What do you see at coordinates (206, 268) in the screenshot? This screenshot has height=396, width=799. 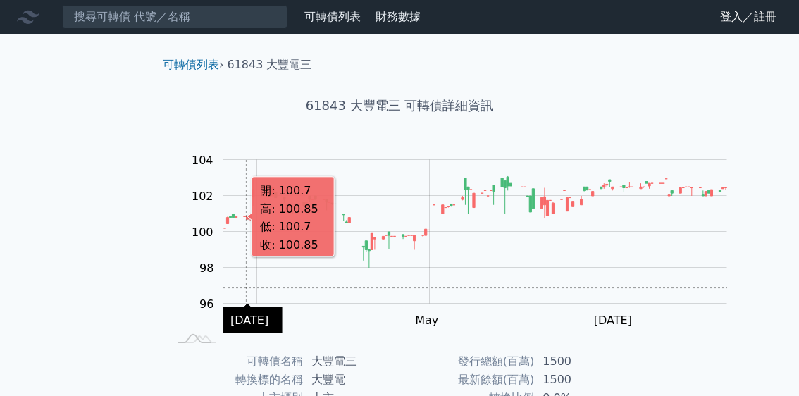 I see `tspan: 98` at bounding box center [206, 268].